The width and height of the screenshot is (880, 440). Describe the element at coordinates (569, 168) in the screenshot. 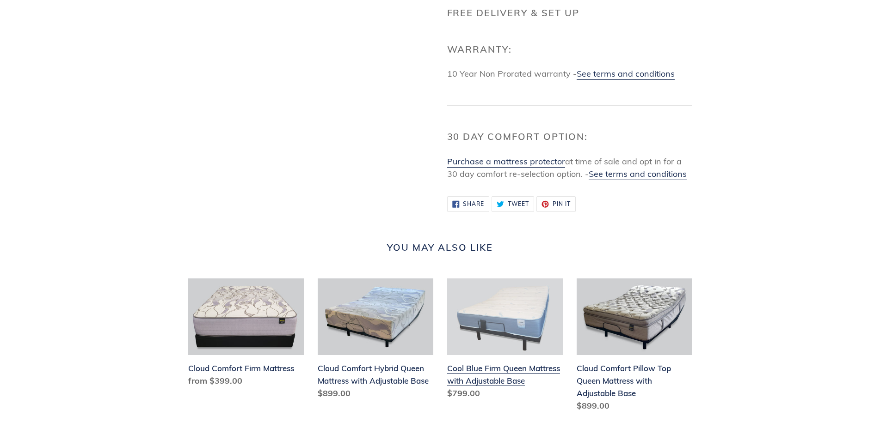

I see `p: at time of sale and opt in for a 30 day comfort re-selection option. -` at that location.